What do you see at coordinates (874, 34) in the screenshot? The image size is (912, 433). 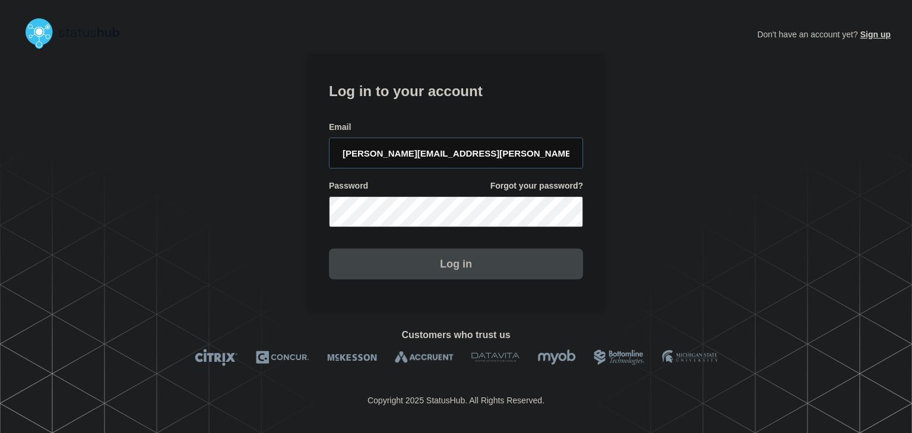 I see `a: Sign up` at bounding box center [874, 34].